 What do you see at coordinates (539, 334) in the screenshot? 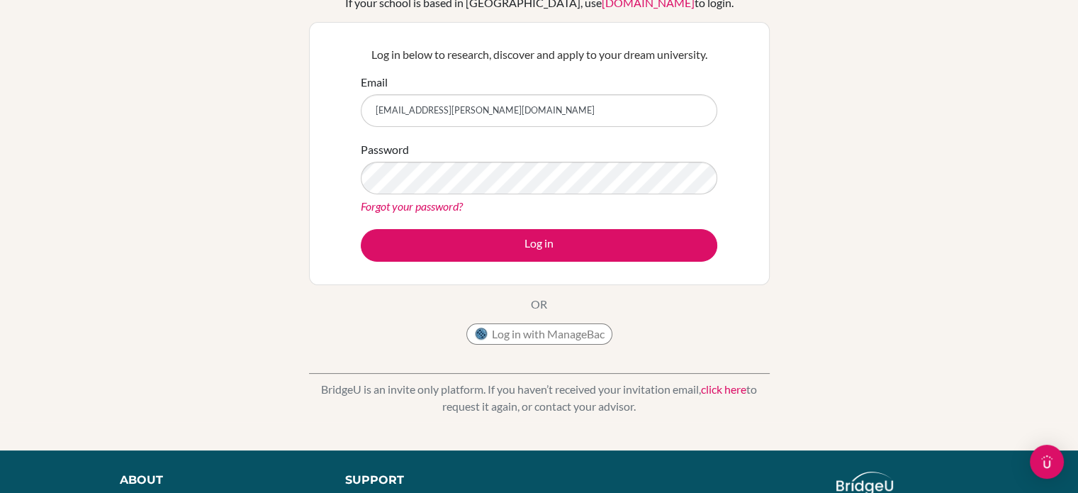
I see `button: Log in with ManageBac` at bounding box center [539, 334].